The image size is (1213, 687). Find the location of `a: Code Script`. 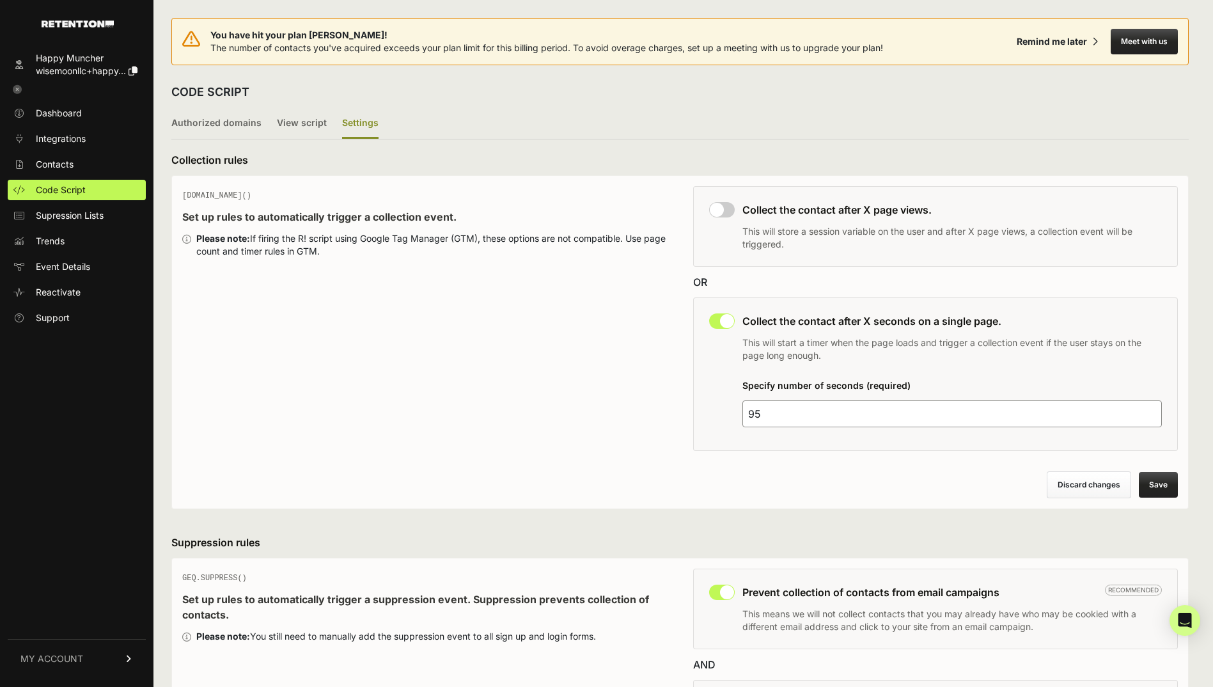

a: Code Script is located at coordinates (77, 190).